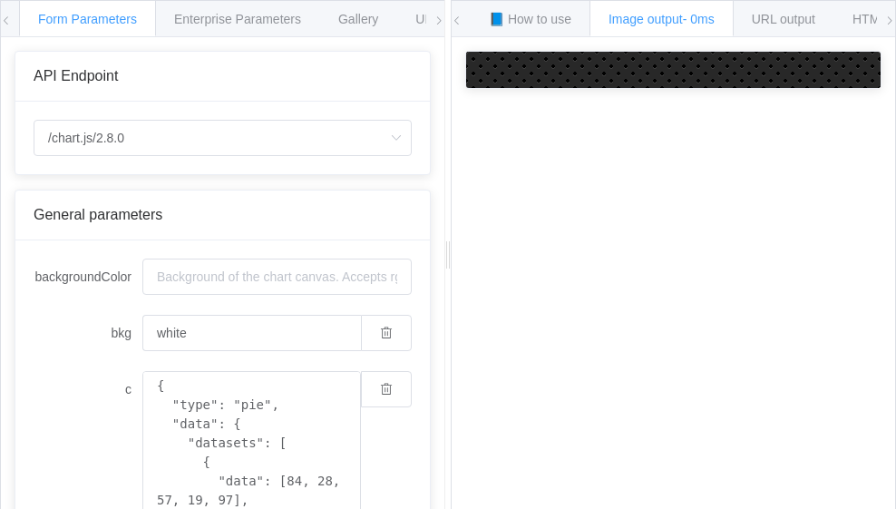 Image resolution: width=896 pixels, height=509 pixels. I want to click on span: URL Parameters, so click(463, 19).